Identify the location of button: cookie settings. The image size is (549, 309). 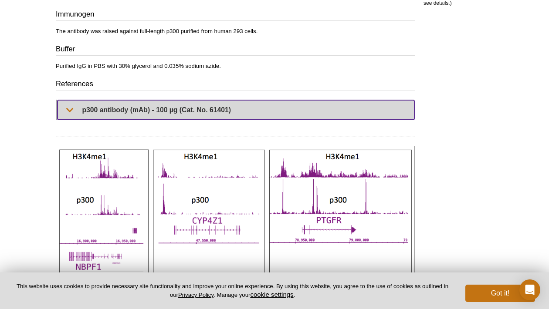
(272, 295).